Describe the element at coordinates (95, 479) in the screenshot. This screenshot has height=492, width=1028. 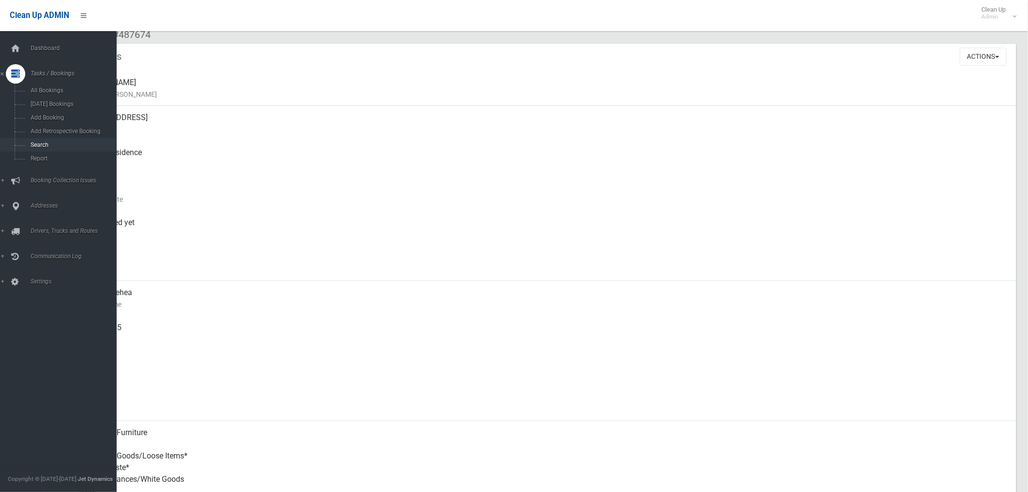
I see `strong: Jet Dynamics` at that location.